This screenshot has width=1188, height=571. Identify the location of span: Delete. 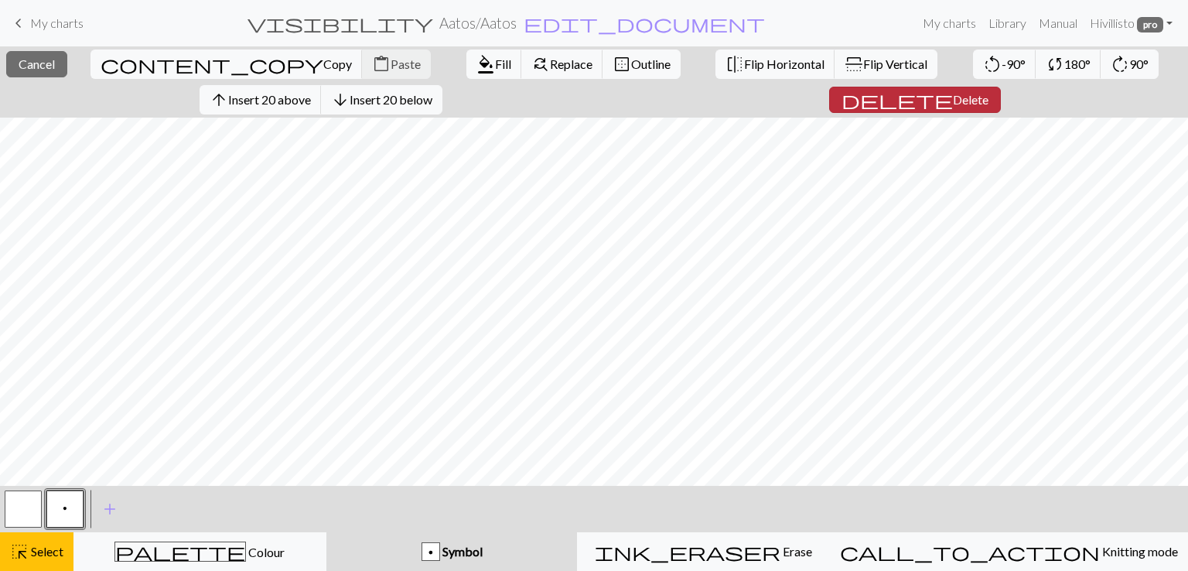
(971, 99).